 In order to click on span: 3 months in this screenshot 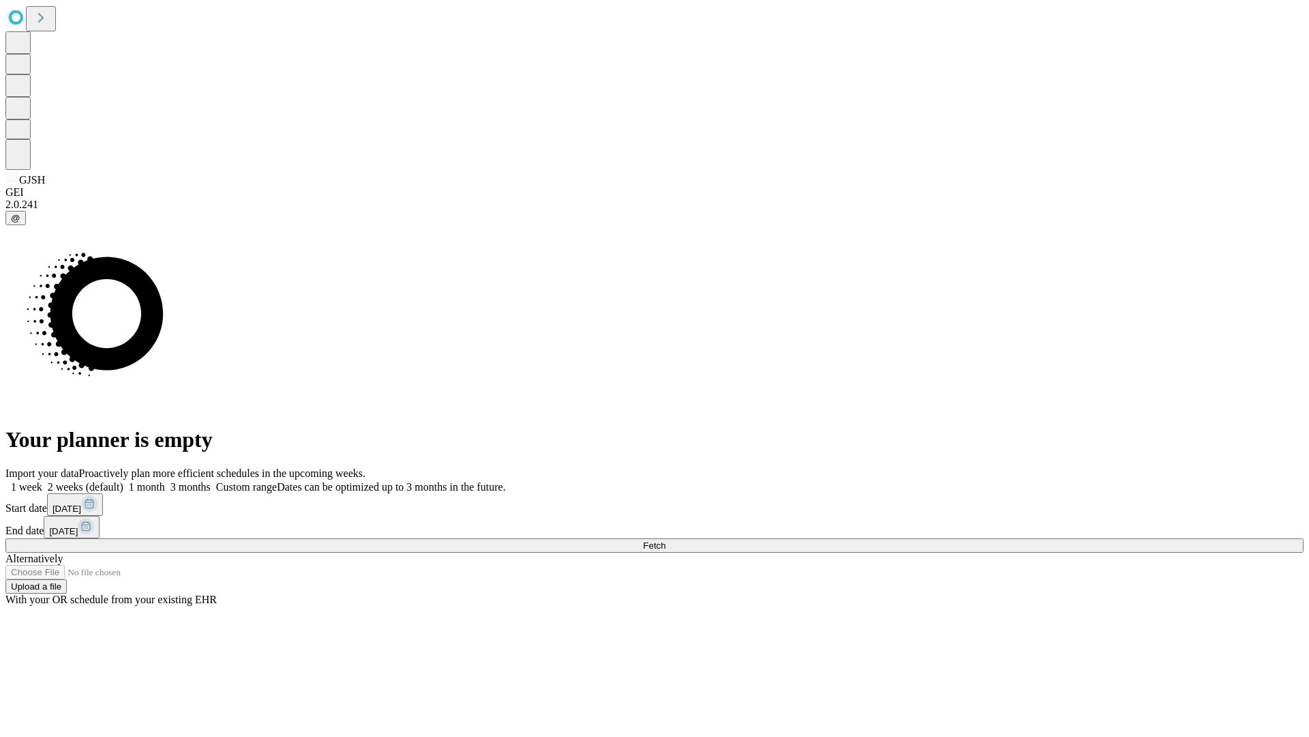, I will do `click(190, 486)`.